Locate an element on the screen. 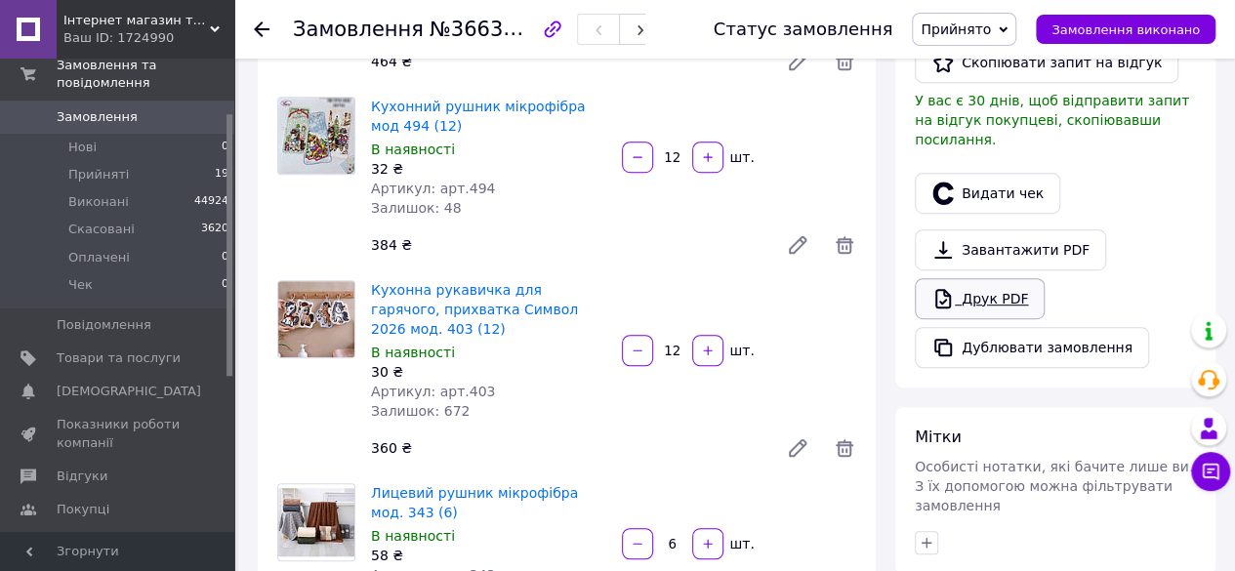  span: Артикул: арт.494 is located at coordinates (433, 188).